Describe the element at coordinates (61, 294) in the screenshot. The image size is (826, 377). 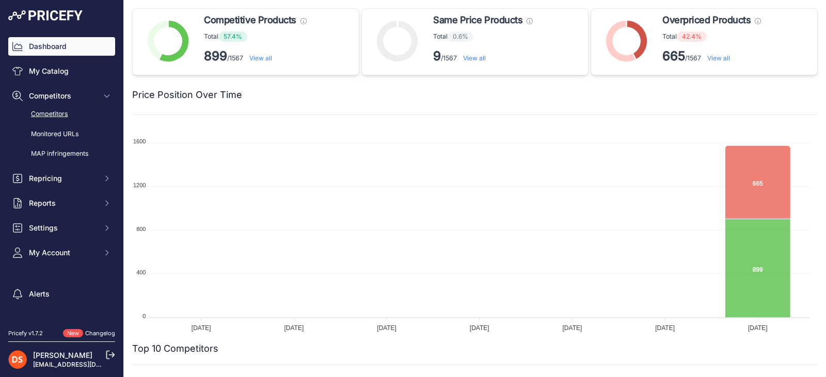
I see `a: Alerts` at that location.